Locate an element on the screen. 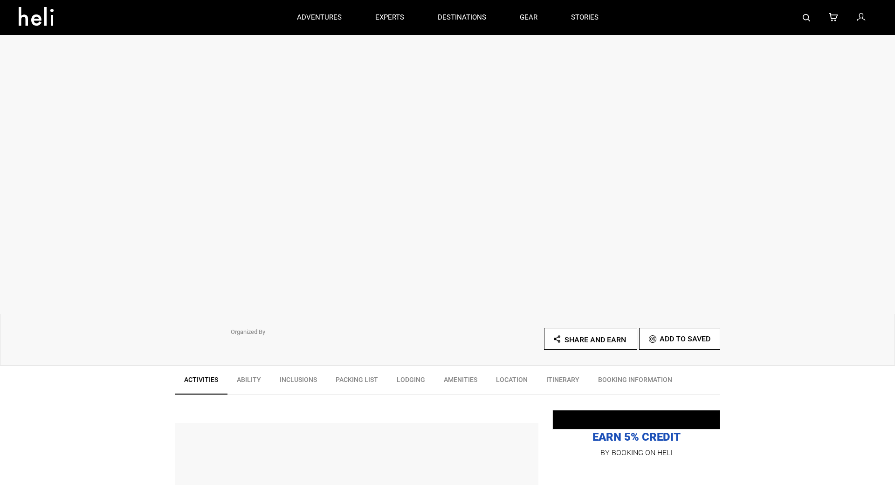 This screenshot has width=895, height=485. img: search-bar-icon.svg is located at coordinates (806, 18).